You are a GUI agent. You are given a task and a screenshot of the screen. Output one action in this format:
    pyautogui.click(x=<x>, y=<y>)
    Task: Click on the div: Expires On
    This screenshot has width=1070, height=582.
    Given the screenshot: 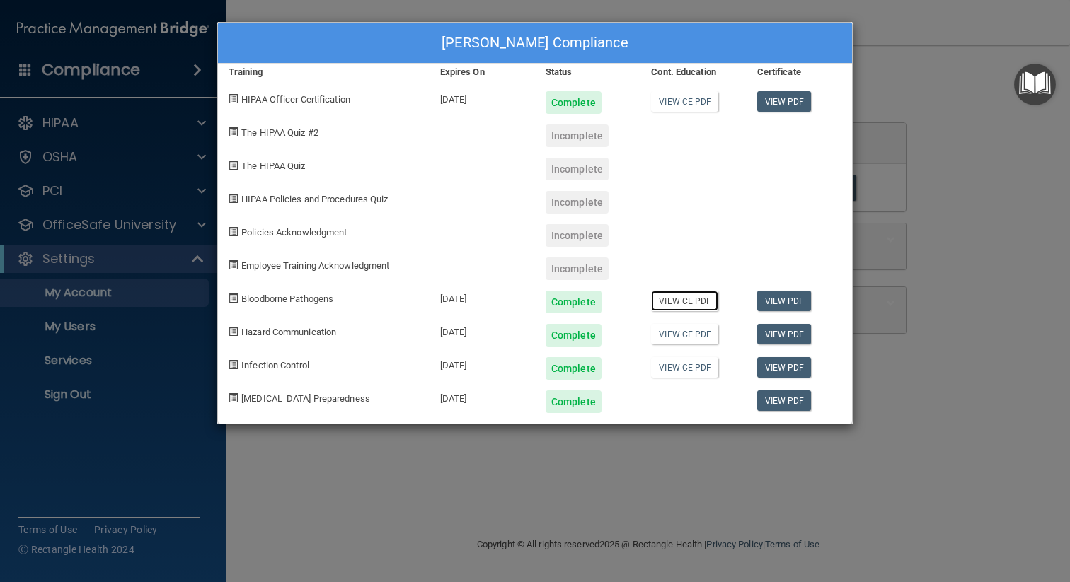 What is the action you would take?
    pyautogui.click(x=482, y=72)
    